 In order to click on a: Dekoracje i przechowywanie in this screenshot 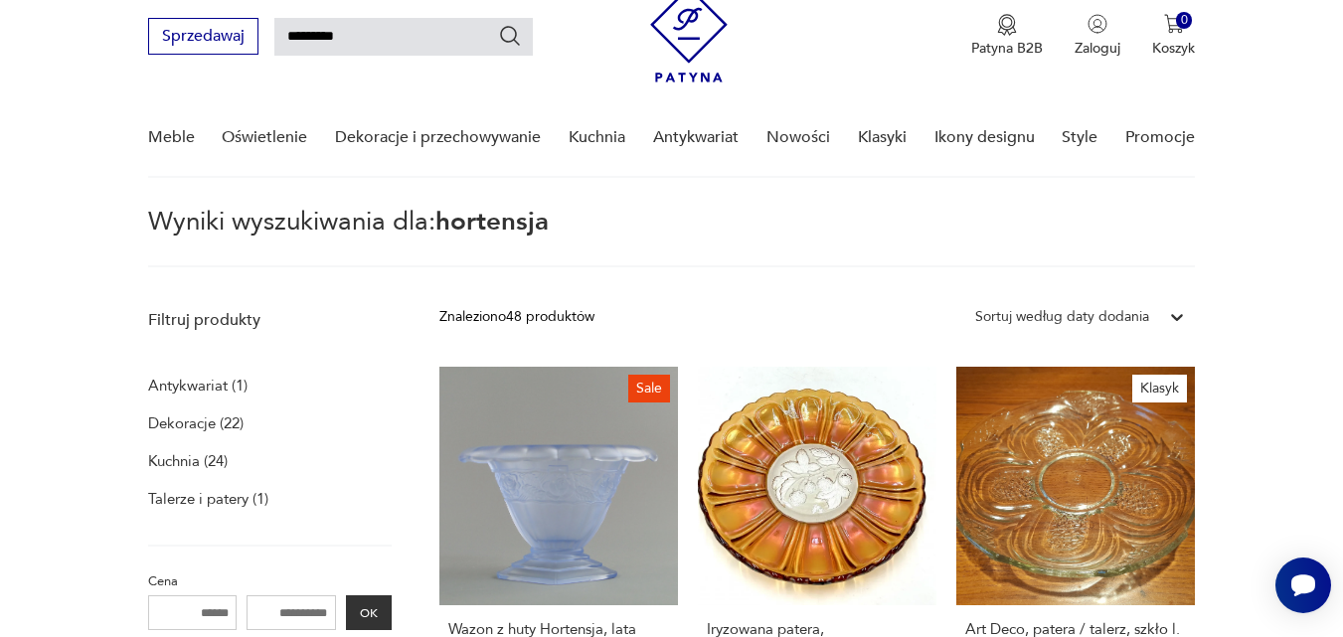, I will do `click(437, 137)`.